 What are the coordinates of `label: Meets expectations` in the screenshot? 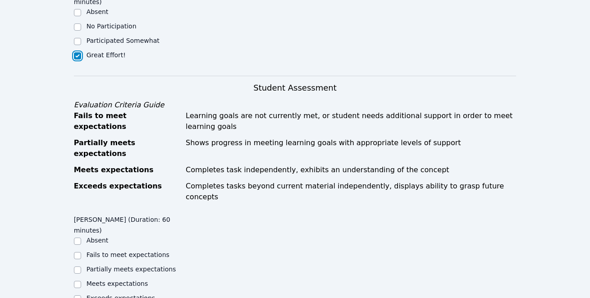 It's located at (117, 283).